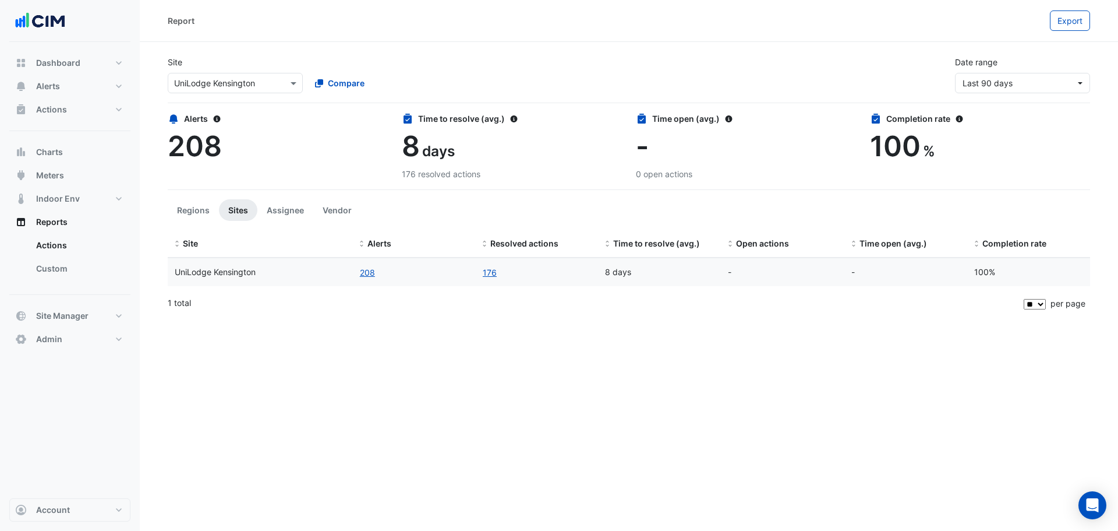  What do you see at coordinates (70, 109) in the screenshot?
I see `button: Actions` at bounding box center [70, 109].